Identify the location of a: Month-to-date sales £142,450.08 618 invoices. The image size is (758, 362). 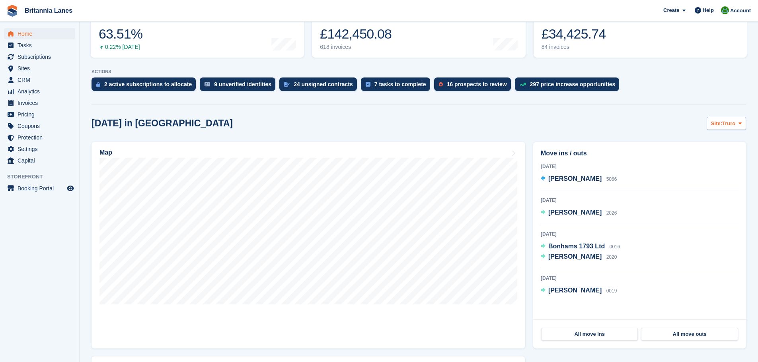
(418, 32).